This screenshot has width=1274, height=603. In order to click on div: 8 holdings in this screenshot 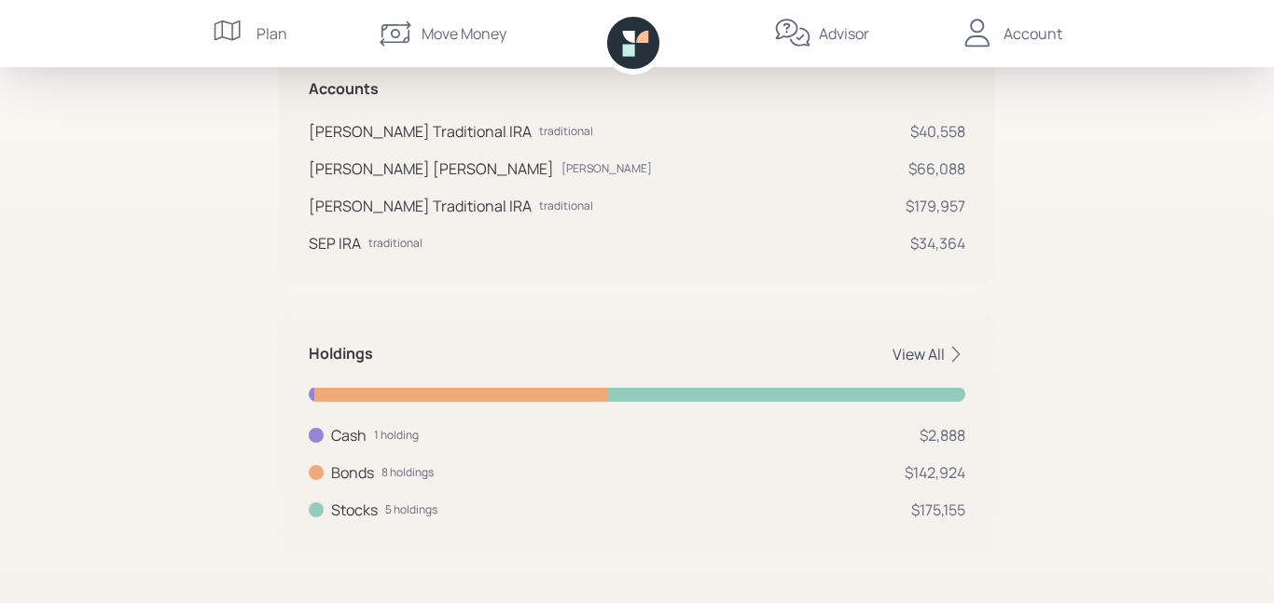, I will do `click(407, 473)`.